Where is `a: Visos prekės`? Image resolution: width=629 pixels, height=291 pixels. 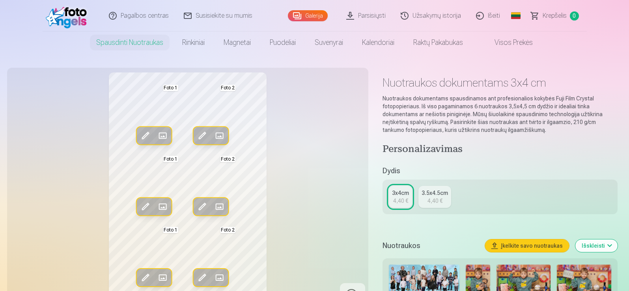
a: Visos prekės is located at coordinates (507, 43).